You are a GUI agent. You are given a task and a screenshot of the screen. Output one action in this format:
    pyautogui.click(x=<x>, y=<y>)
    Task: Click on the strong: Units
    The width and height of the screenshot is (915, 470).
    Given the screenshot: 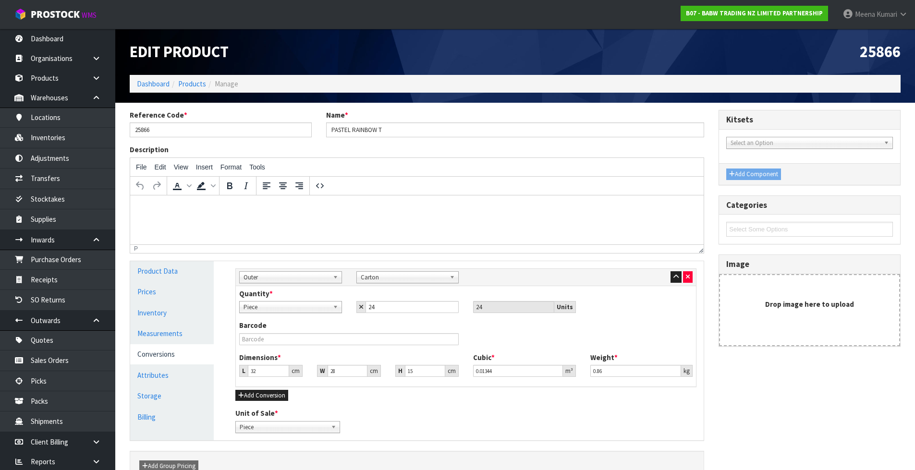 What is the action you would take?
    pyautogui.click(x=565, y=307)
    